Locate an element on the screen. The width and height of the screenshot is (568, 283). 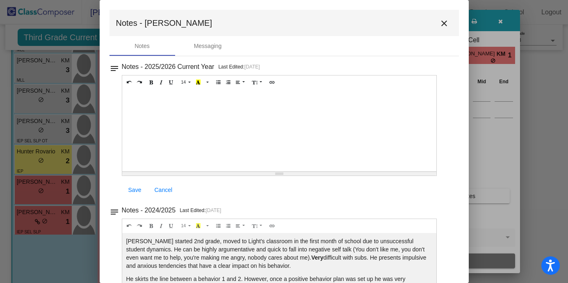
div: Messaging is located at coordinates (208, 46).